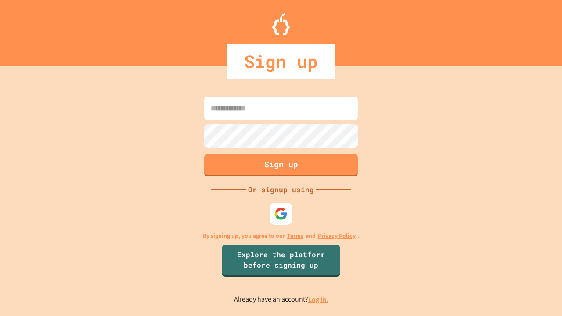 This screenshot has height=316, width=562. What do you see at coordinates (281, 236) in the screenshot?
I see `p: By signing up, you agree to our and .` at bounding box center [281, 236].